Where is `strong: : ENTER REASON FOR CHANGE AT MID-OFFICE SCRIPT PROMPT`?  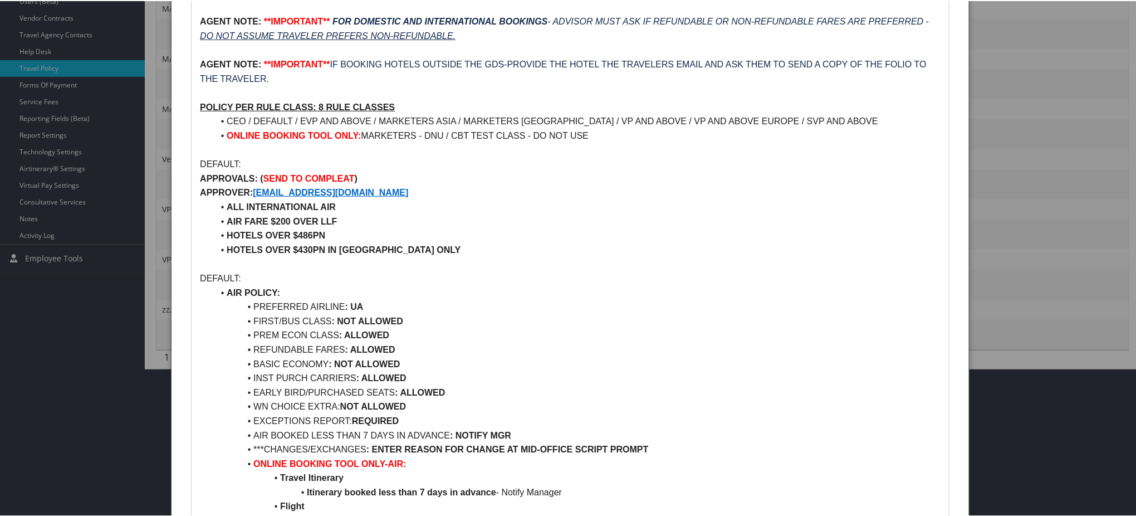 strong: : ENTER REASON FOR CHANGE AT MID-OFFICE SCRIPT PROMPT is located at coordinates (507, 448).